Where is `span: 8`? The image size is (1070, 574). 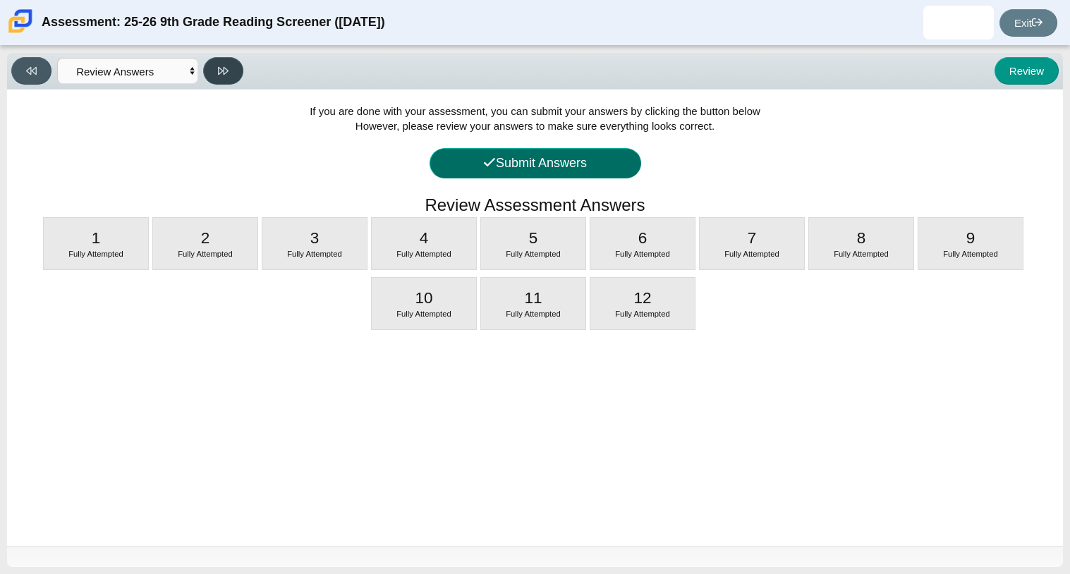 span: 8 is located at coordinates (861, 238).